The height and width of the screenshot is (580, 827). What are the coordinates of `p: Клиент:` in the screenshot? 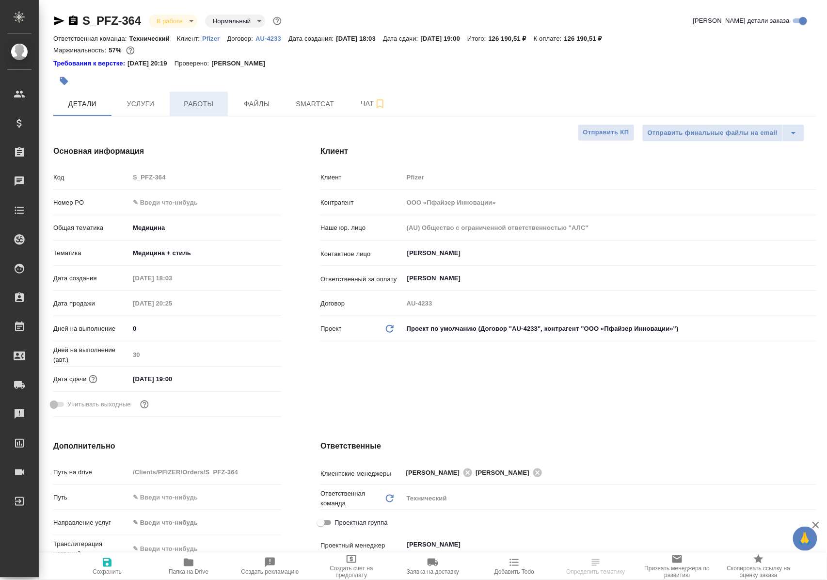 It's located at (190, 38).